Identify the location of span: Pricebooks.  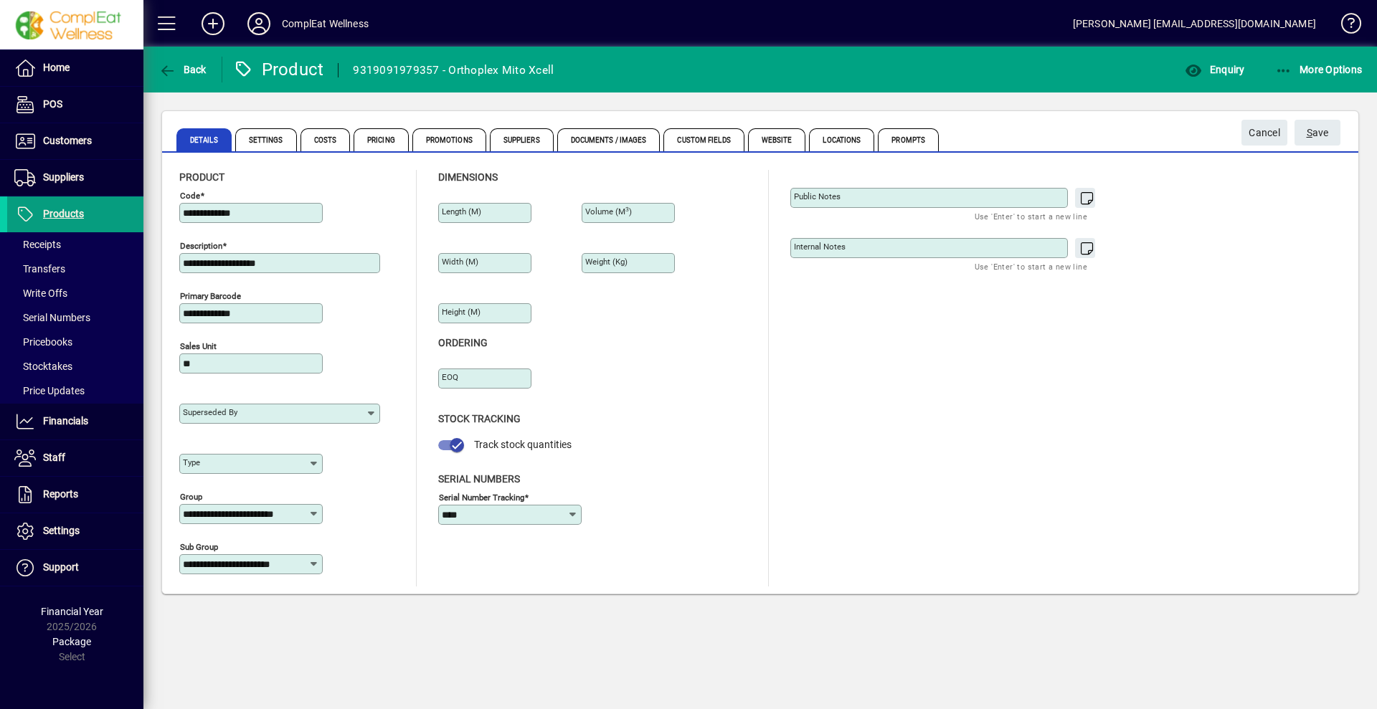
(43, 342).